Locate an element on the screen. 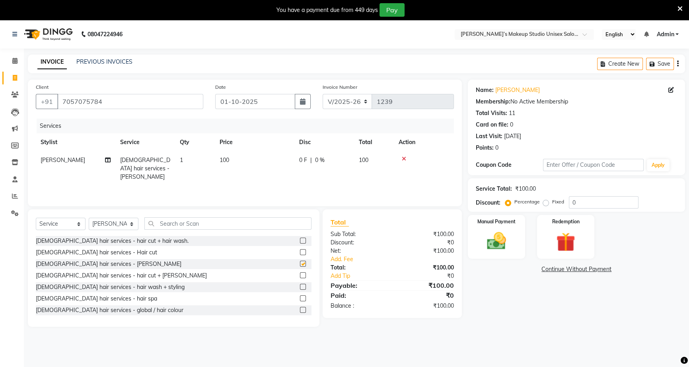 Image resolution: width=689 pixels, height=367 pixels. a: Continue Without Payment is located at coordinates (576, 269).